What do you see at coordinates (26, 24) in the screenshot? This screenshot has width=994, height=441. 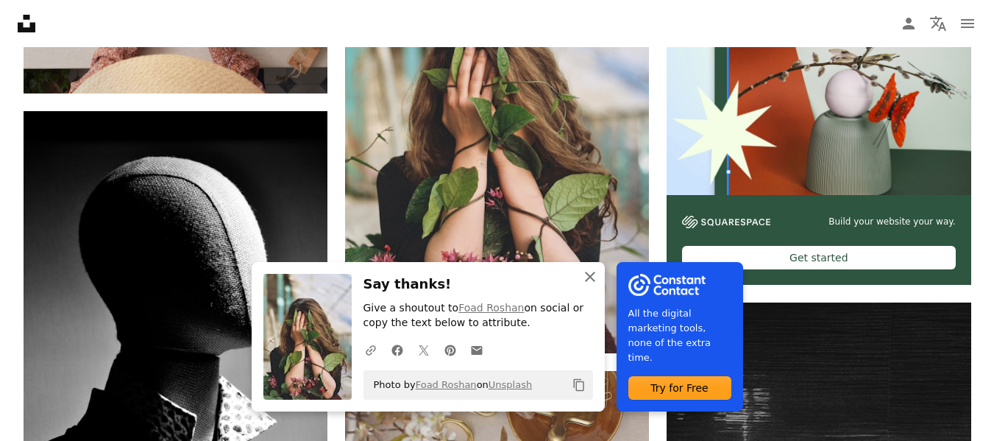 I see `a: Home — Unsplash` at bounding box center [26, 24].